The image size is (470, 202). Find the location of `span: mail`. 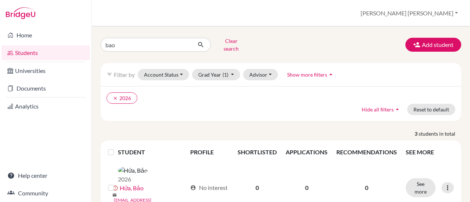

span: mail is located at coordinates (115, 195).